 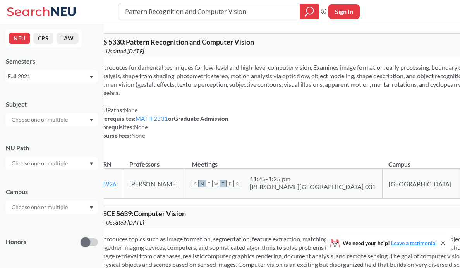 What do you see at coordinates (43, 38) in the screenshot?
I see `button: CPS` at bounding box center [43, 38].